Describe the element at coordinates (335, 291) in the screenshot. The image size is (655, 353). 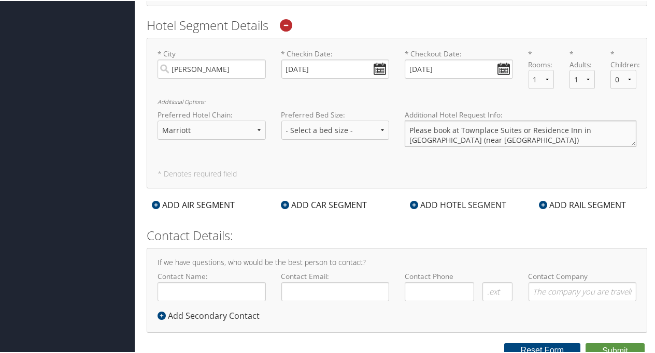
I see `input: Contact Email:` at that location.